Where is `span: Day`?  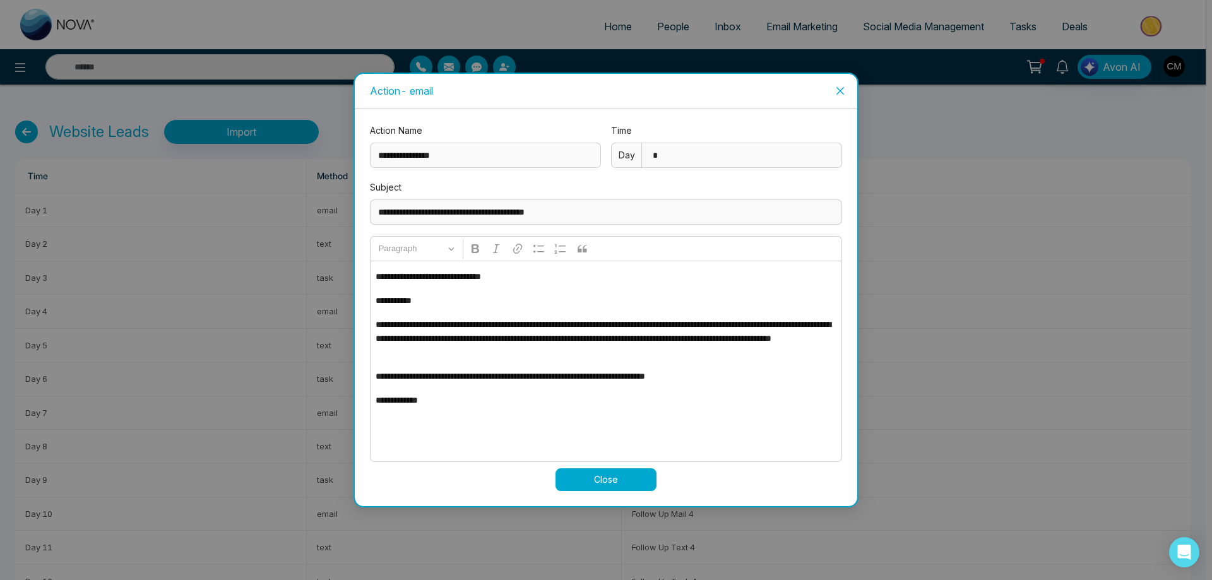
span: Day is located at coordinates (627, 155).